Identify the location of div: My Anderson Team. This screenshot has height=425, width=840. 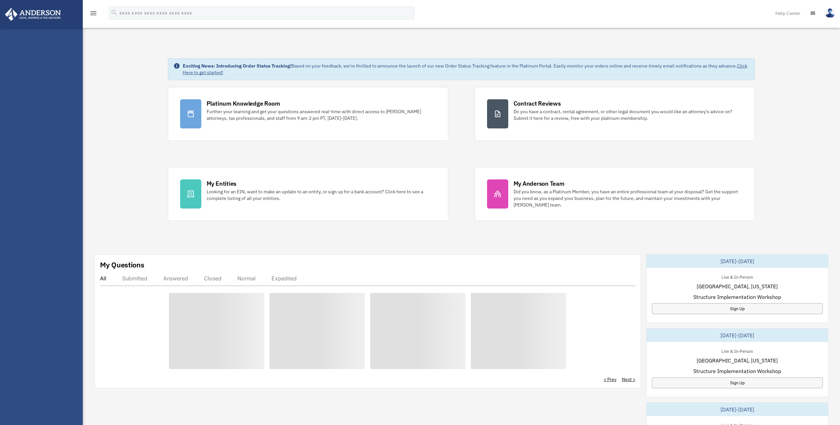
(539, 183).